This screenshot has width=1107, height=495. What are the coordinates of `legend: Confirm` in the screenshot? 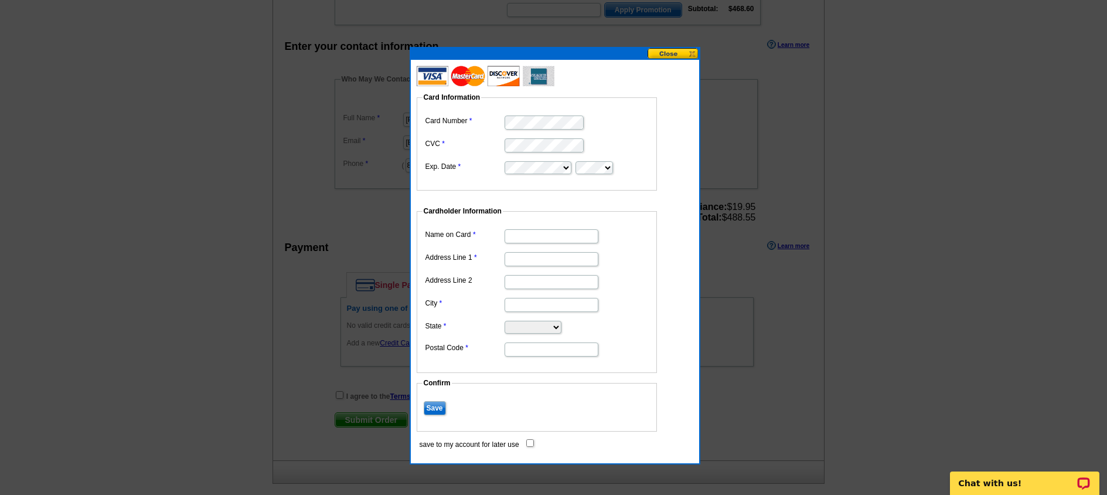 It's located at (437, 383).